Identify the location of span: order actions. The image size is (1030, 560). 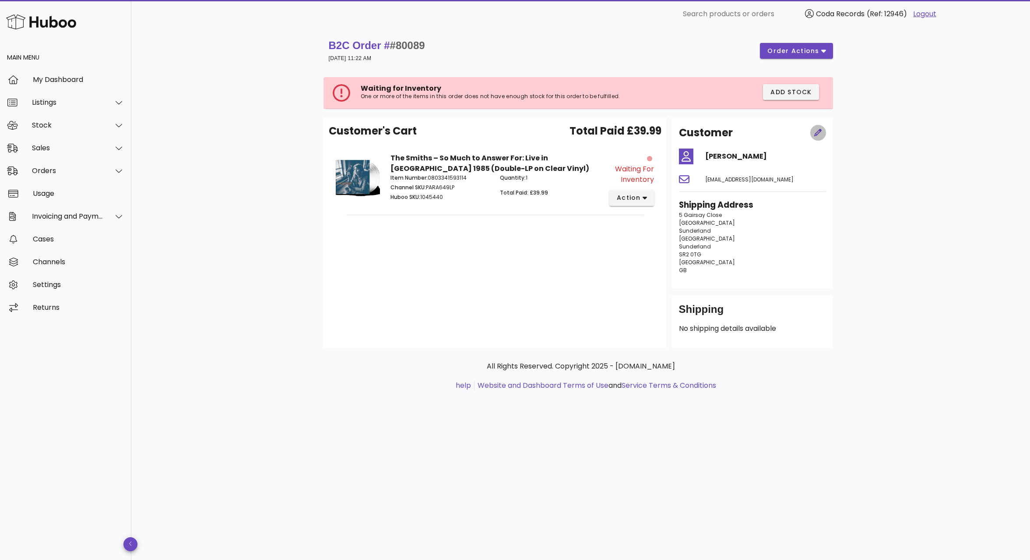
(793, 51).